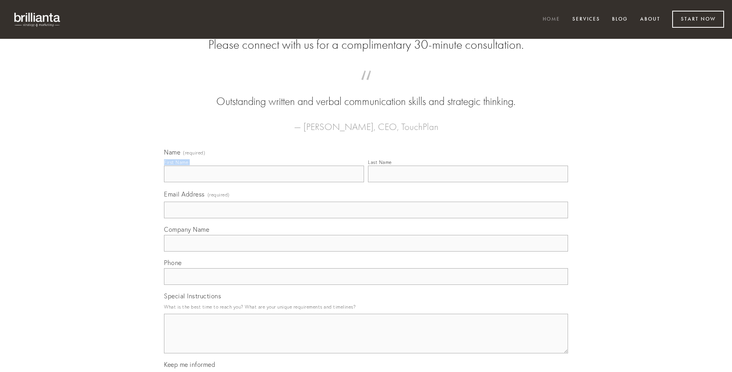 The width and height of the screenshot is (732, 372). Describe the element at coordinates (192, 296) in the screenshot. I see `span: Special Instructions` at that location.